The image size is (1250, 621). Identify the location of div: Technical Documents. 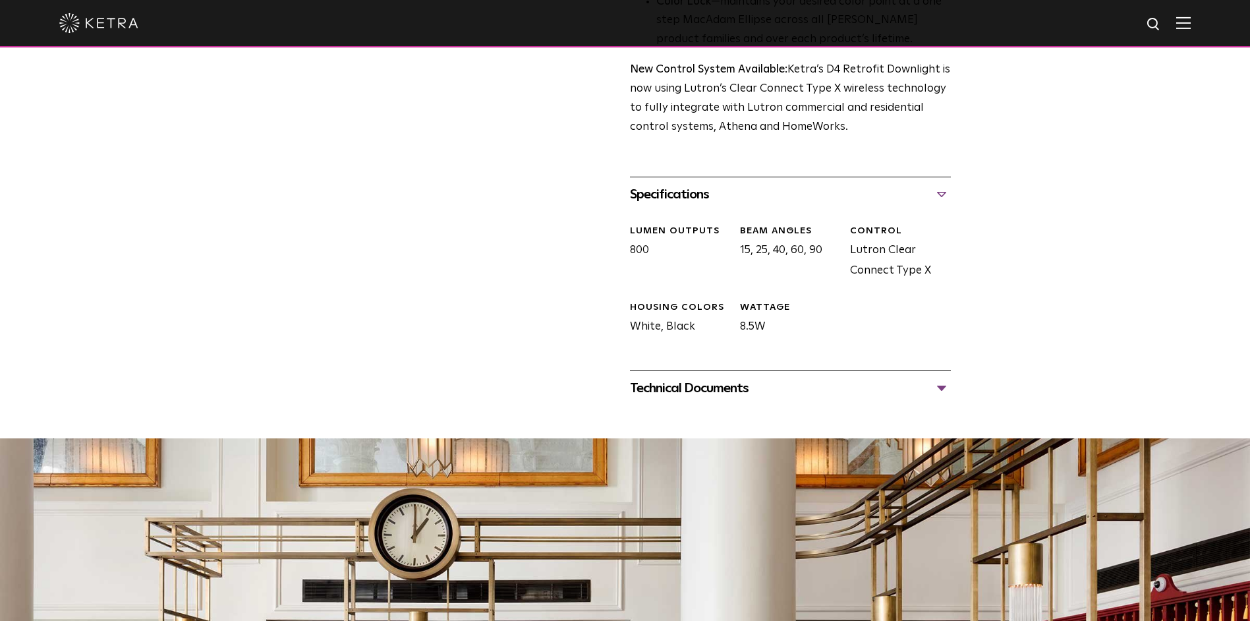
(790, 388).